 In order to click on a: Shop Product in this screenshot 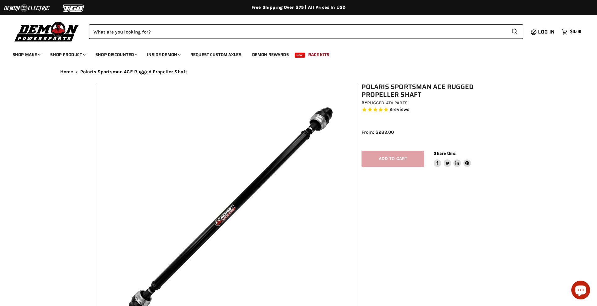, I will do `click(67, 55)`.